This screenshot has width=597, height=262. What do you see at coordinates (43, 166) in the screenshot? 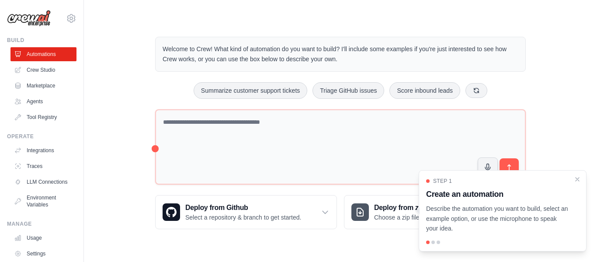
I see `a: Traces` at bounding box center [43, 166].